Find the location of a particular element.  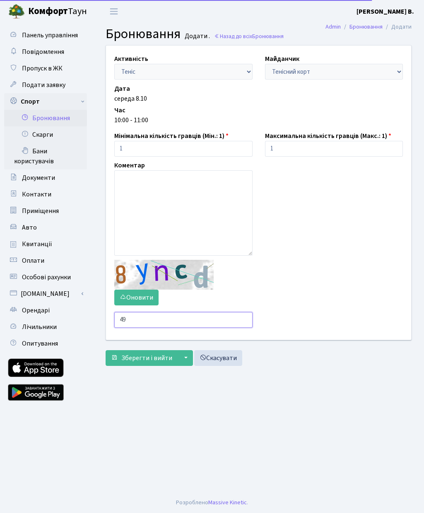

button: Зберегти і вийти is located at coordinates (142, 358).